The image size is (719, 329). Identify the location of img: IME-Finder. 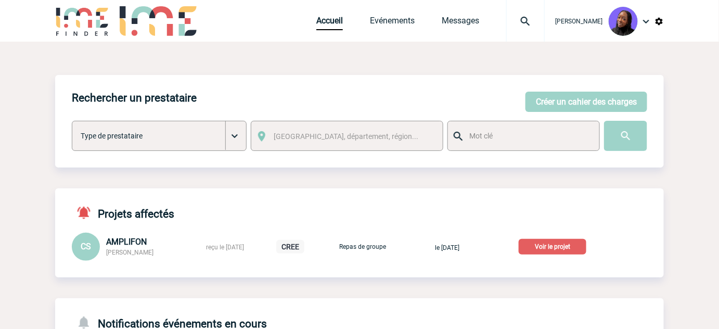
(82, 21).